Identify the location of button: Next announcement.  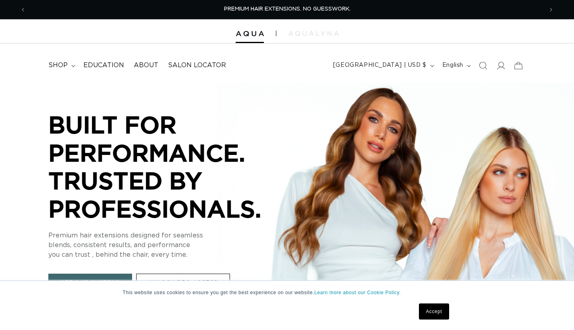
(551, 10).